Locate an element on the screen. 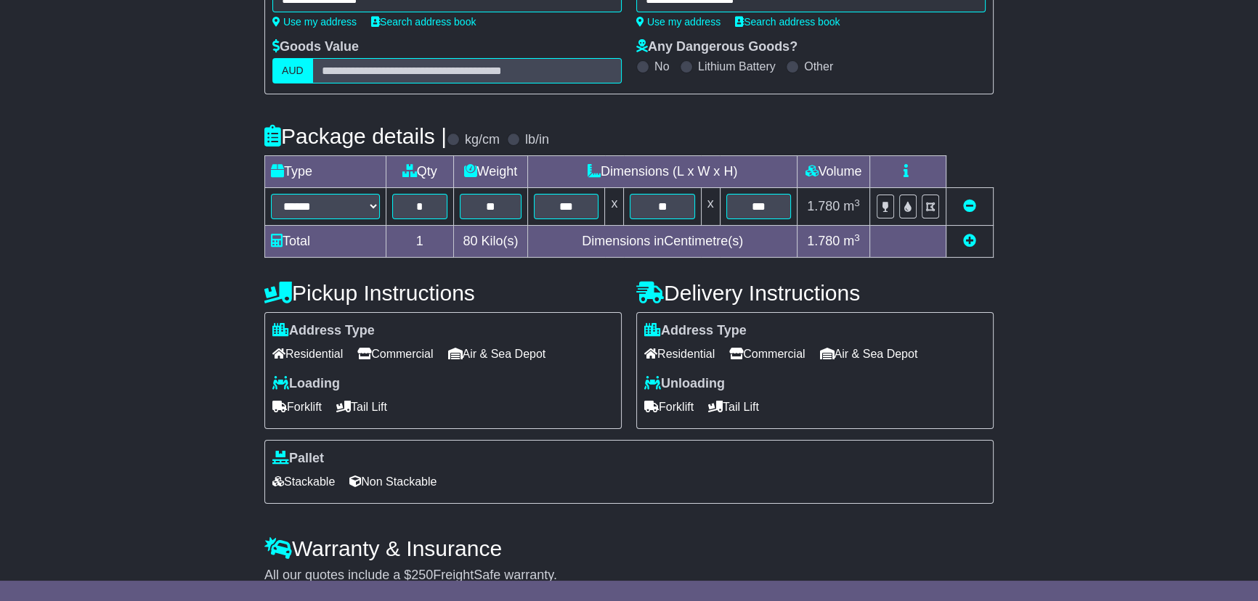 The height and width of the screenshot is (601, 1258). label: Goods Value is located at coordinates (315, 47).